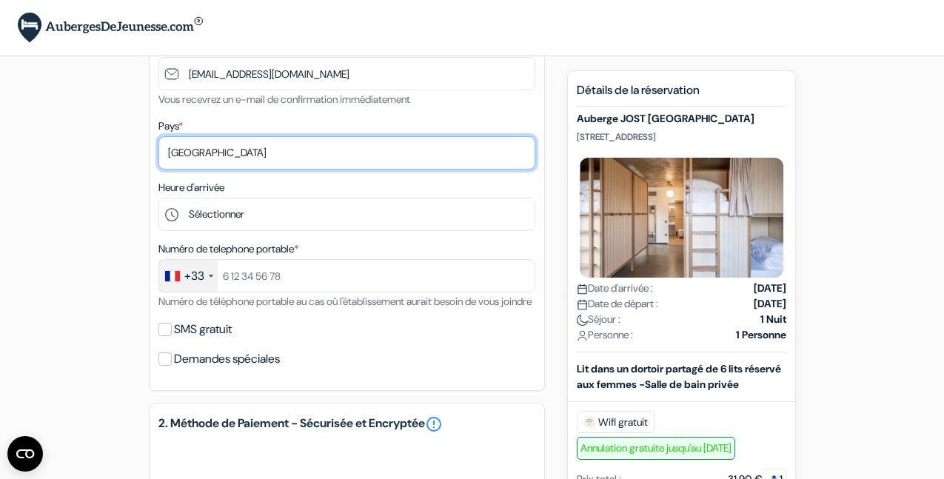 The image size is (944, 479). I want to click on div: +33, so click(194, 276).